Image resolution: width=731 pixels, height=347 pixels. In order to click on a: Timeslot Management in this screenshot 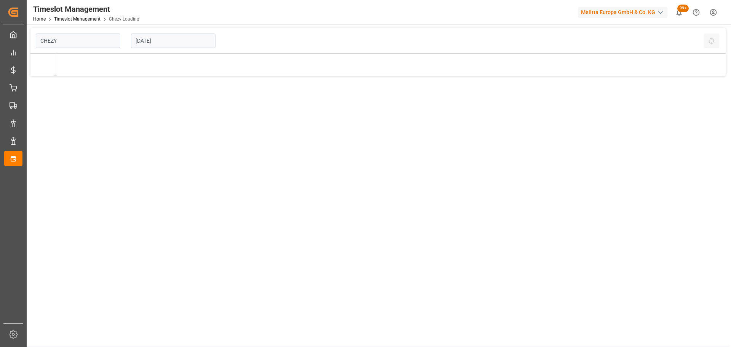, I will do `click(77, 19)`.